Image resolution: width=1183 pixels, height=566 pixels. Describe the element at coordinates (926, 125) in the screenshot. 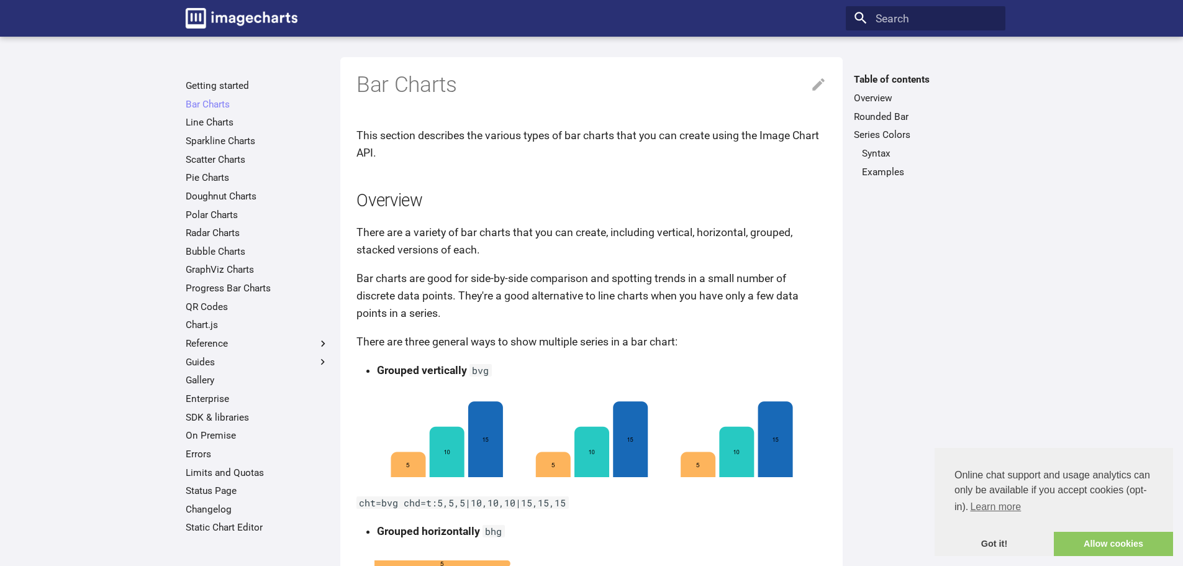

I see `nav: Table of contents` at that location.